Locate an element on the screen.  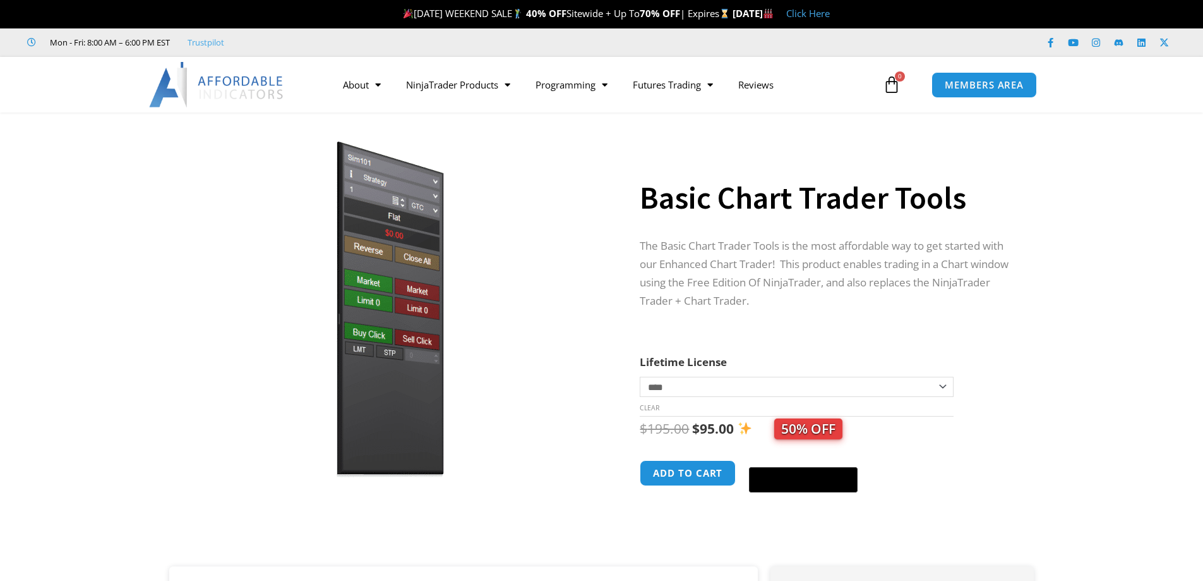
bdi: 195.00 is located at coordinates (665, 428).